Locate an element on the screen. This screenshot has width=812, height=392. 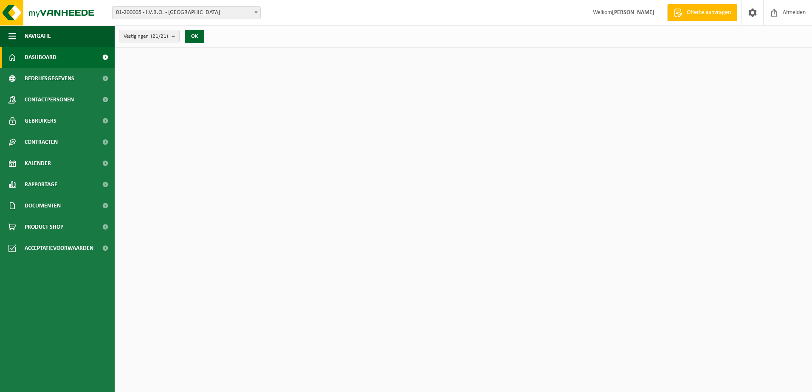
span: Documenten is located at coordinates (42, 206).